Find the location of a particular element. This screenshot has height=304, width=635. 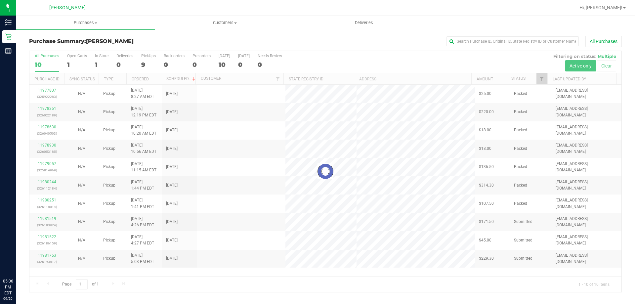

inline-svg: Retail is located at coordinates (8, 37).